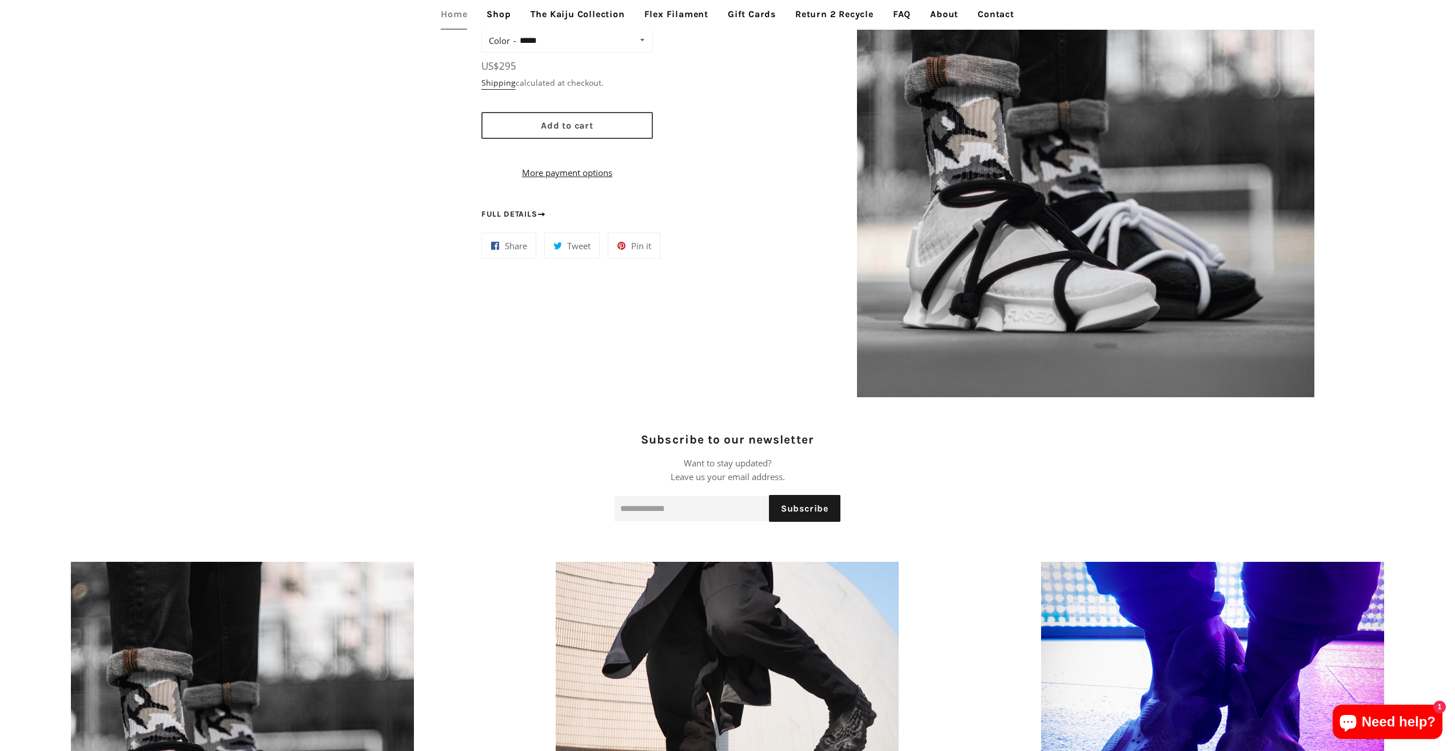  Describe the element at coordinates (499, 66) in the screenshot. I see `span: US$295` at that location.